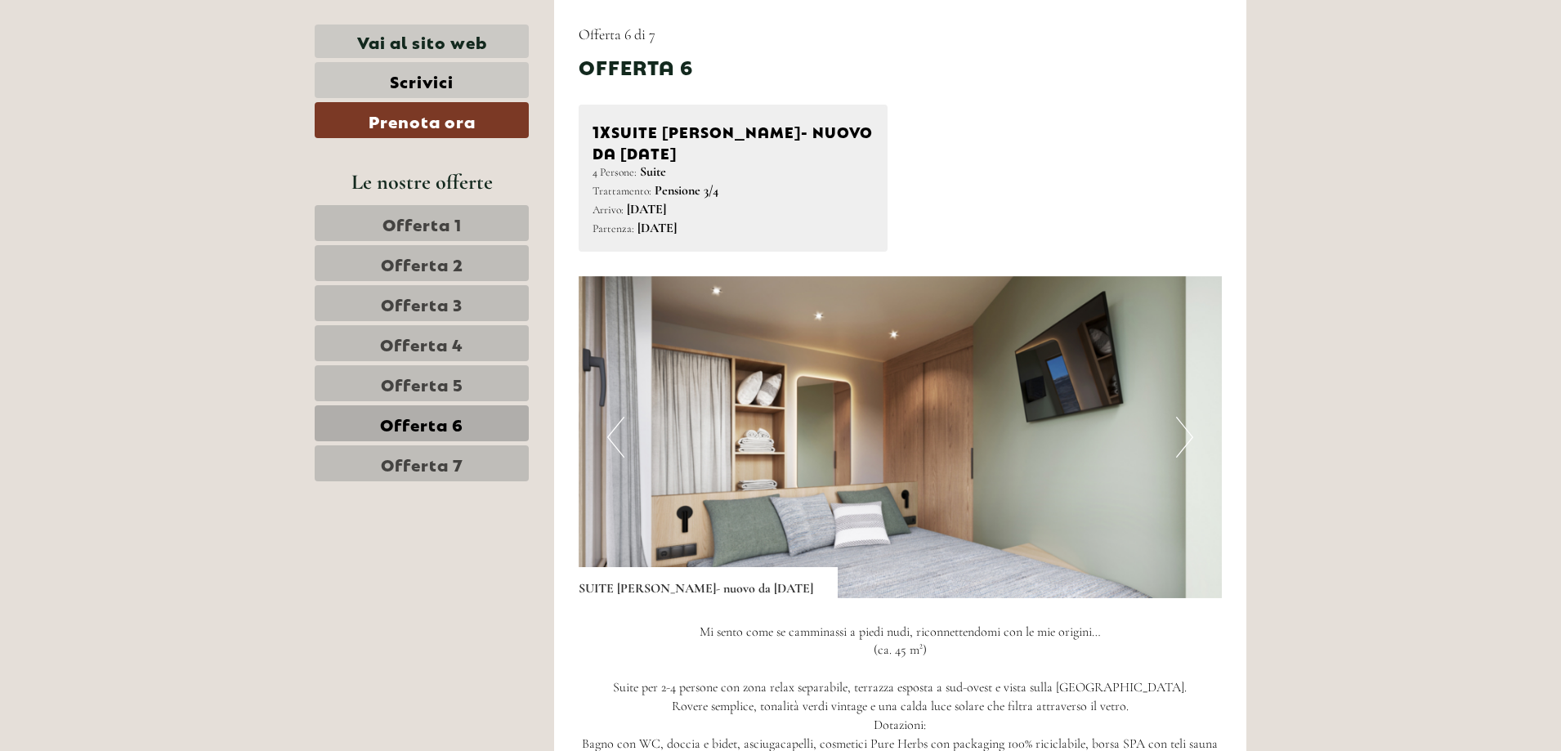  I want to click on small: 10:14, so click(121, 85).